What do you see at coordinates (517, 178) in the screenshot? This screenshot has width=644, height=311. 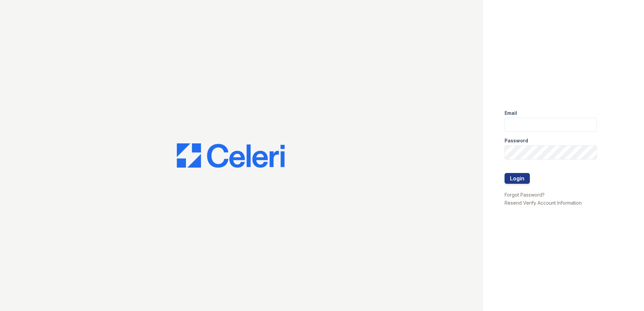 I see `button: Login` at bounding box center [517, 178].